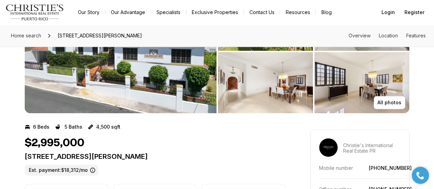 Image resolution: width=434 pixels, height=189 pixels. Describe the element at coordinates (388, 12) in the screenshot. I see `span: Login` at that location.